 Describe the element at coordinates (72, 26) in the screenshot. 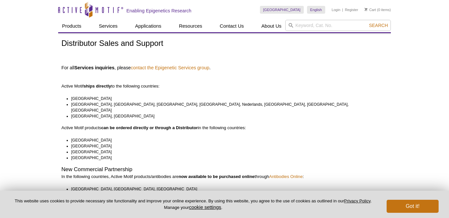

I see `a: Products` at that location.